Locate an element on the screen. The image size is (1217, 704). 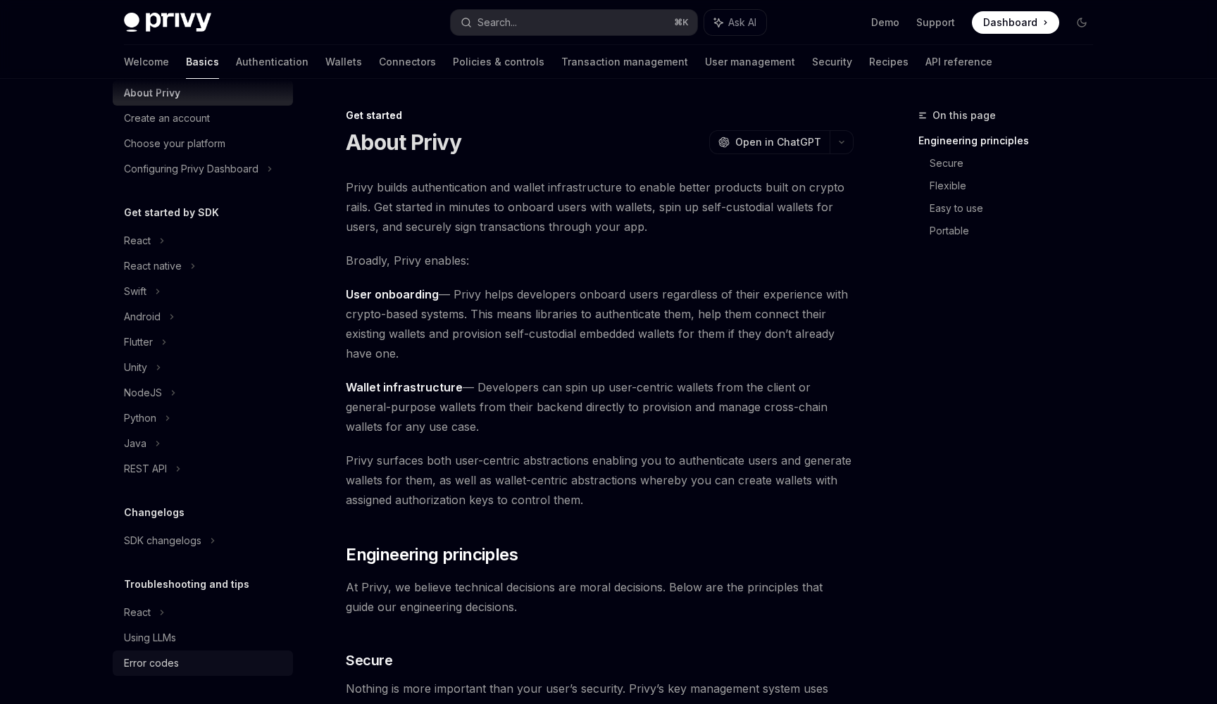
a: API reference is located at coordinates (958, 62).